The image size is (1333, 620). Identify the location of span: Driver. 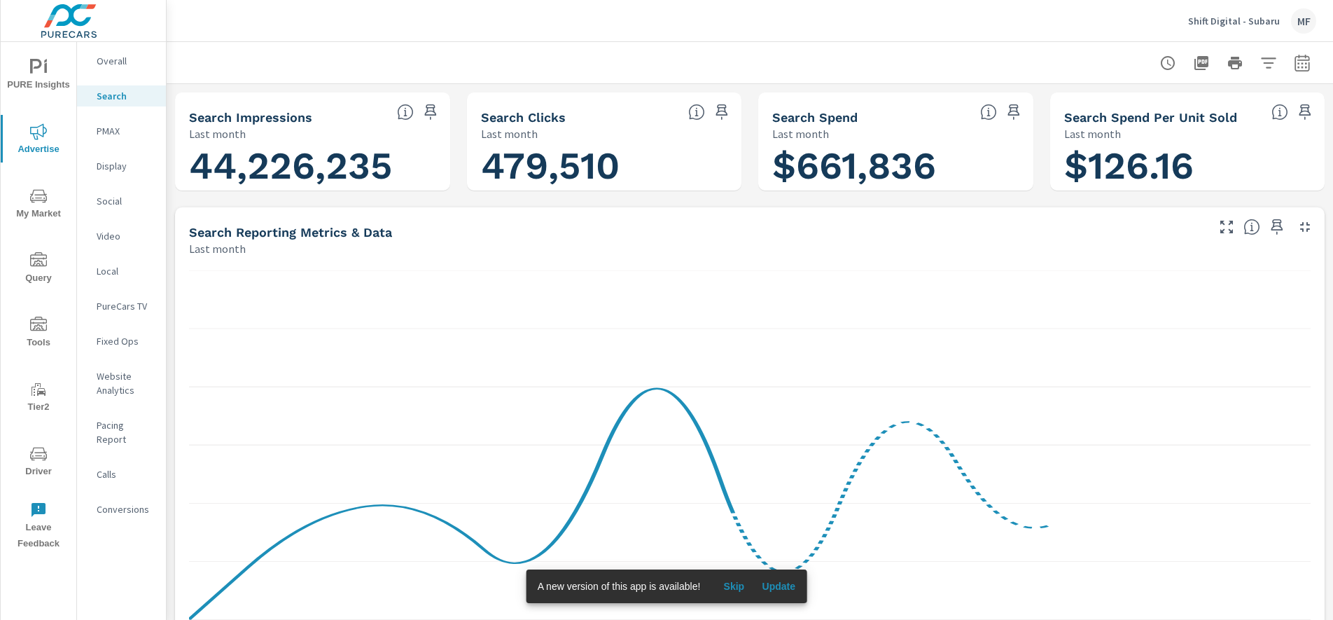
(39, 462).